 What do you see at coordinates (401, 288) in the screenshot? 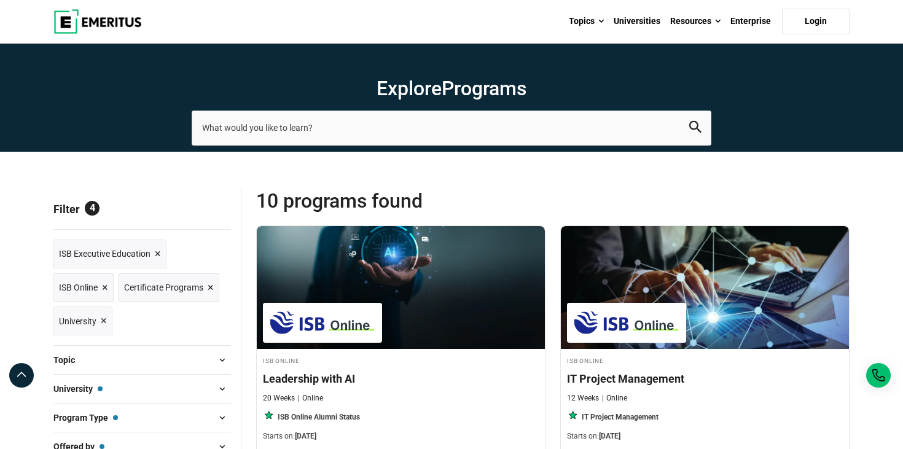
I see `img: Leadership with AI | Online AI and Machine Learning Course` at bounding box center [401, 288].